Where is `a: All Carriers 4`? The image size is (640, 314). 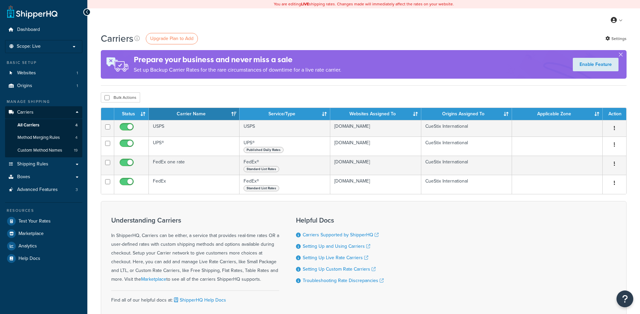
a: All Carriers 4 is located at coordinates (44, 125).